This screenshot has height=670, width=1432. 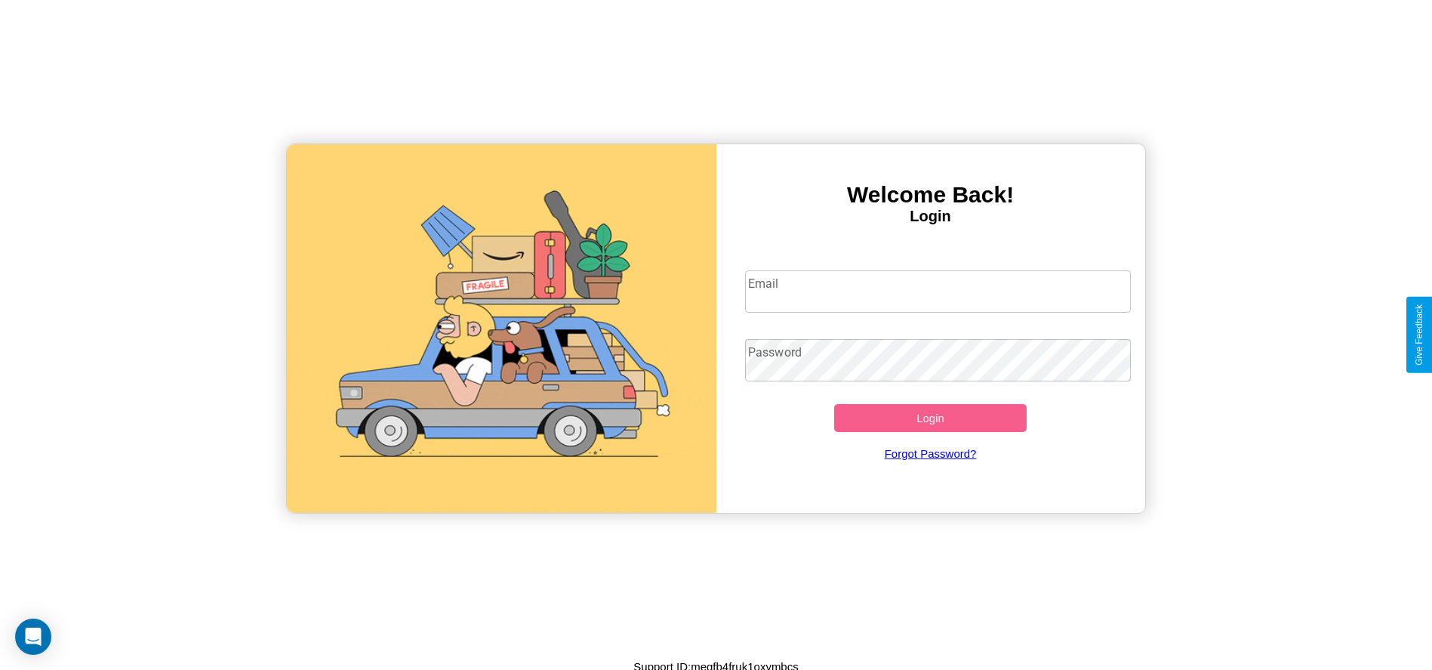 What do you see at coordinates (501, 328) in the screenshot?
I see `img: gif` at bounding box center [501, 328].